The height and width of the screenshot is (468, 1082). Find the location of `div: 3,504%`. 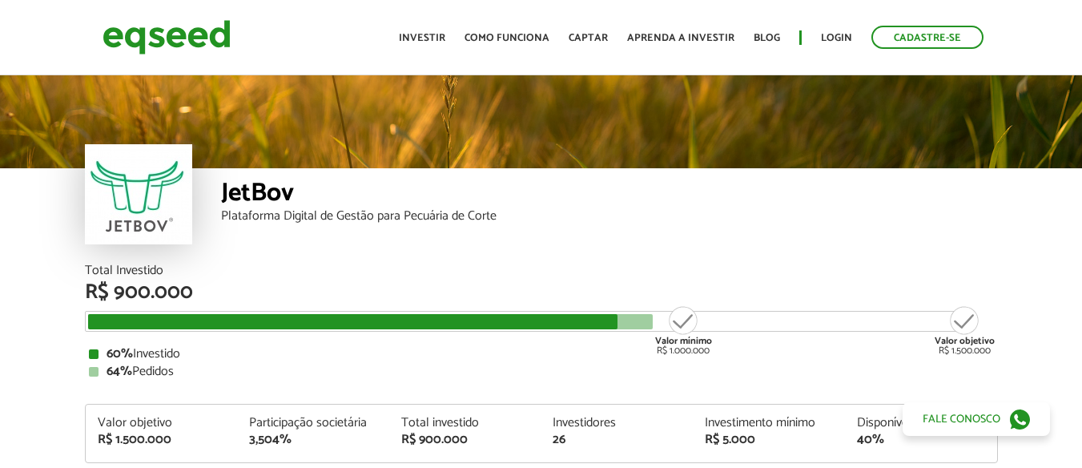

div: 3,504% is located at coordinates (313, 440).